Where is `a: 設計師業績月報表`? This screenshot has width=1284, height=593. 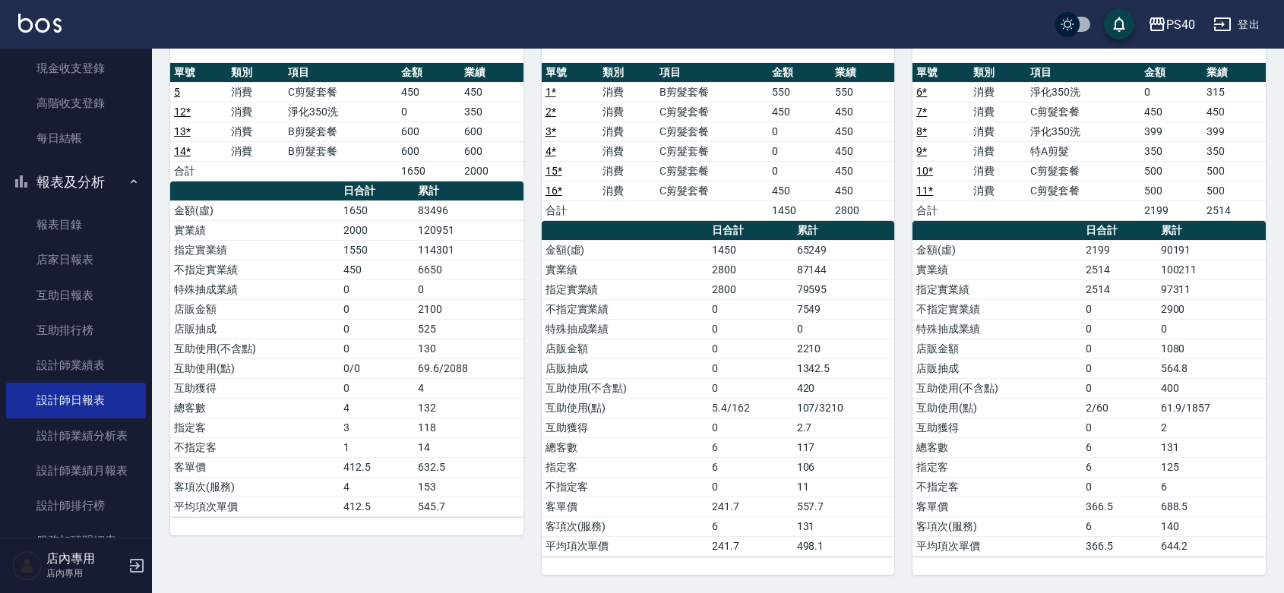 a: 設計師業績月報表 is located at coordinates (76, 471).